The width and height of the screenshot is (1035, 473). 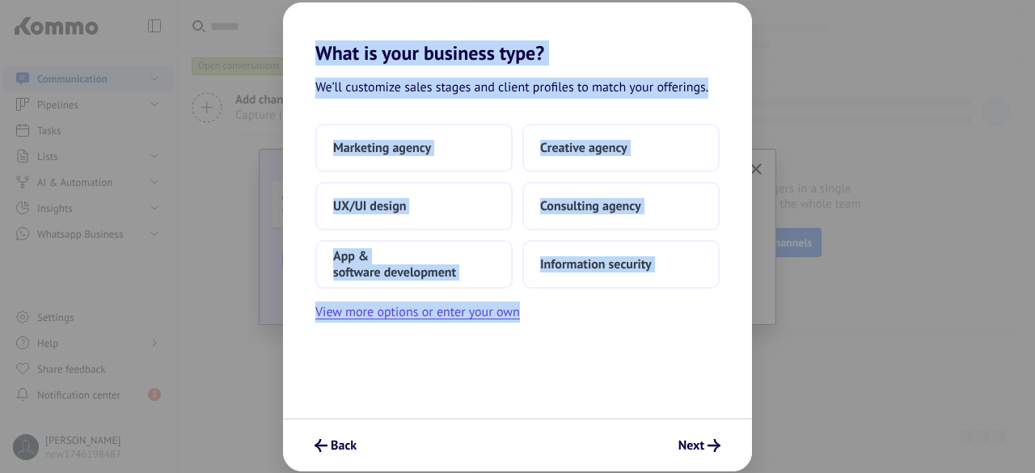 What do you see at coordinates (414, 264) in the screenshot?
I see `span: App & software development` at bounding box center [414, 264].